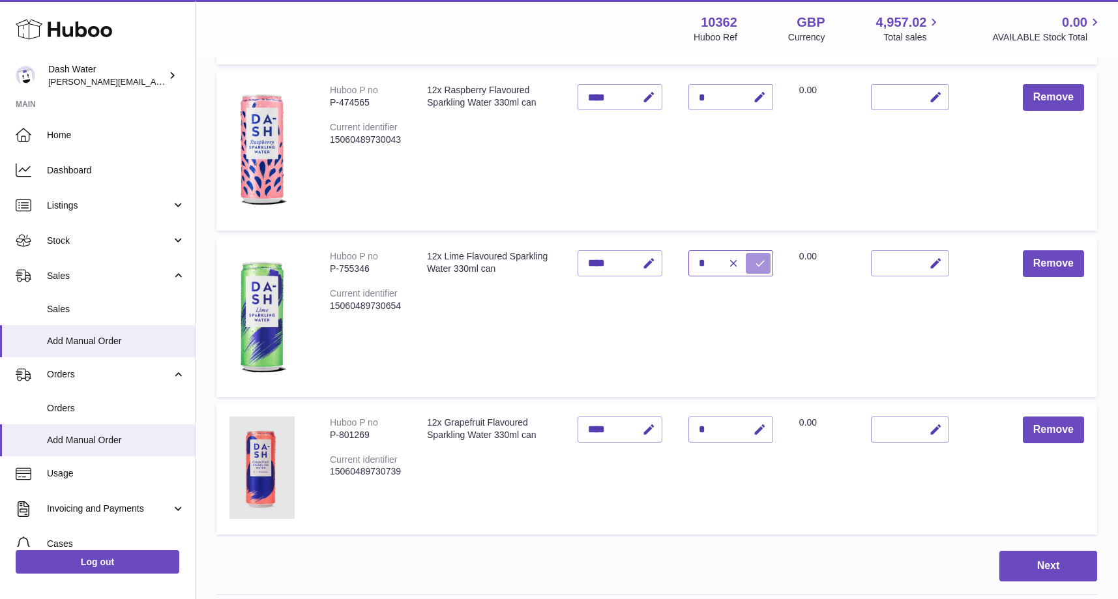  Describe the element at coordinates (365, 269) in the screenshot. I see `div: P-755346` at that location.